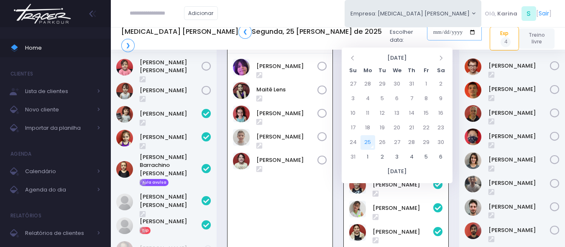 This screenshot has height=247, width=565. I want to click on td: 10, so click(353, 113).